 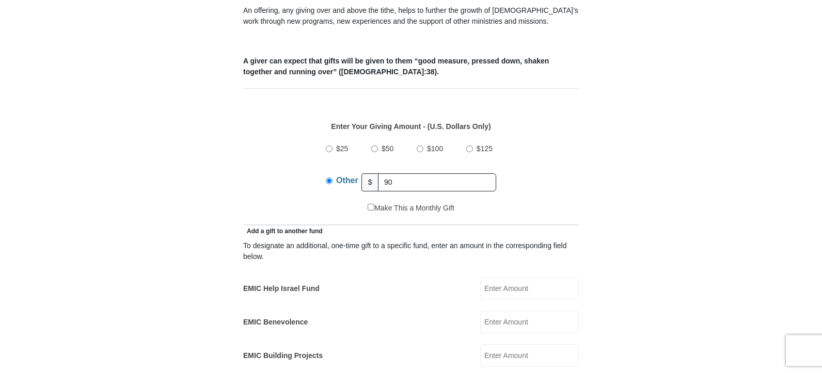 I want to click on span: Other, so click(x=347, y=180).